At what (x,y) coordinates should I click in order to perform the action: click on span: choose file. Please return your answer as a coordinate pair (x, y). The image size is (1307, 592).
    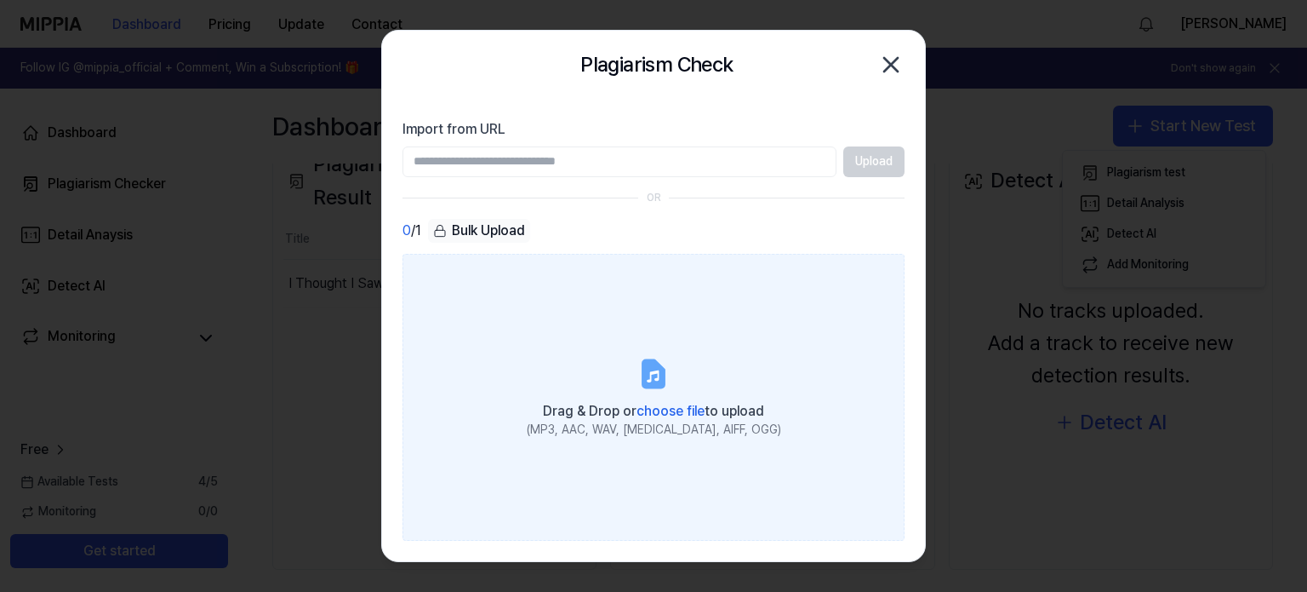
    Looking at the image, I should click on (671, 410).